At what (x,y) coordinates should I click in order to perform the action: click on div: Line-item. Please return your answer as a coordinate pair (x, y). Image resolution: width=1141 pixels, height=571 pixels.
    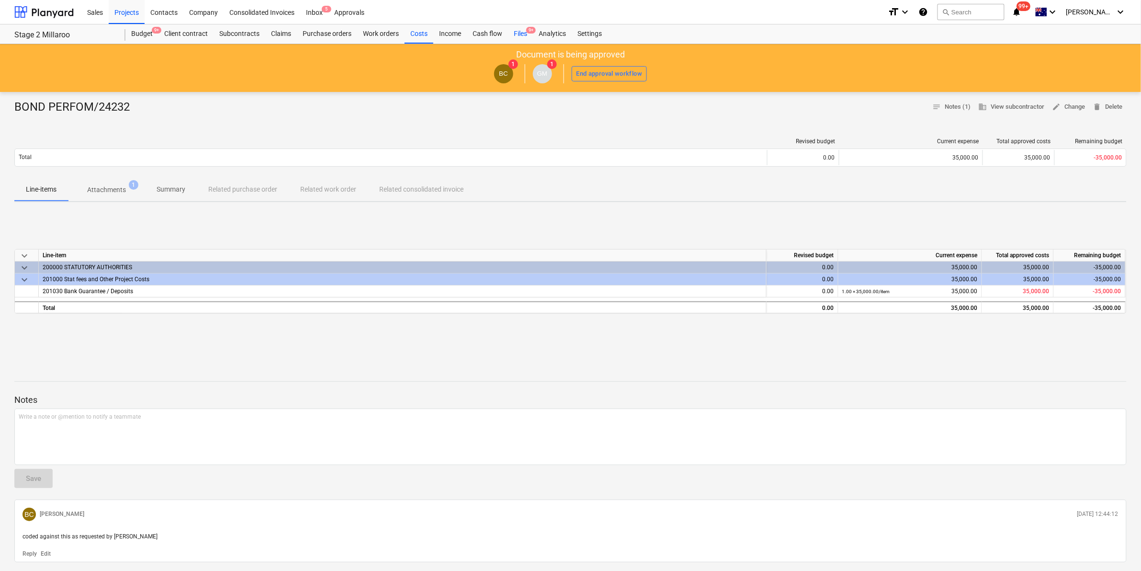
    Looking at the image, I should click on (403, 255).